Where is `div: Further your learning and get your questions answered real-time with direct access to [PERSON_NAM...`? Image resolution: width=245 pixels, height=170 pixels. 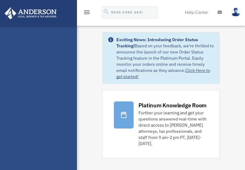 div: Further your learning and get your questions answered real-time with direct access to [PERSON_NAM... is located at coordinates (173, 128).